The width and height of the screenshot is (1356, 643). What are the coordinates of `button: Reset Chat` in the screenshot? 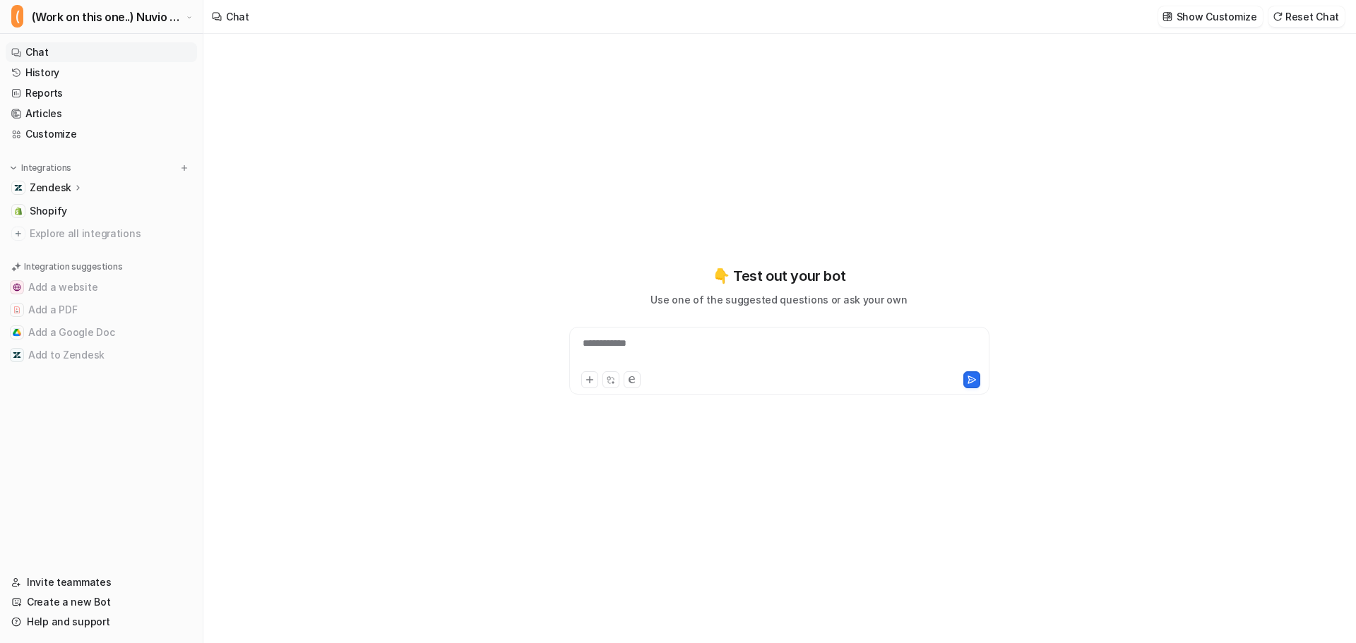 It's located at (1306, 16).